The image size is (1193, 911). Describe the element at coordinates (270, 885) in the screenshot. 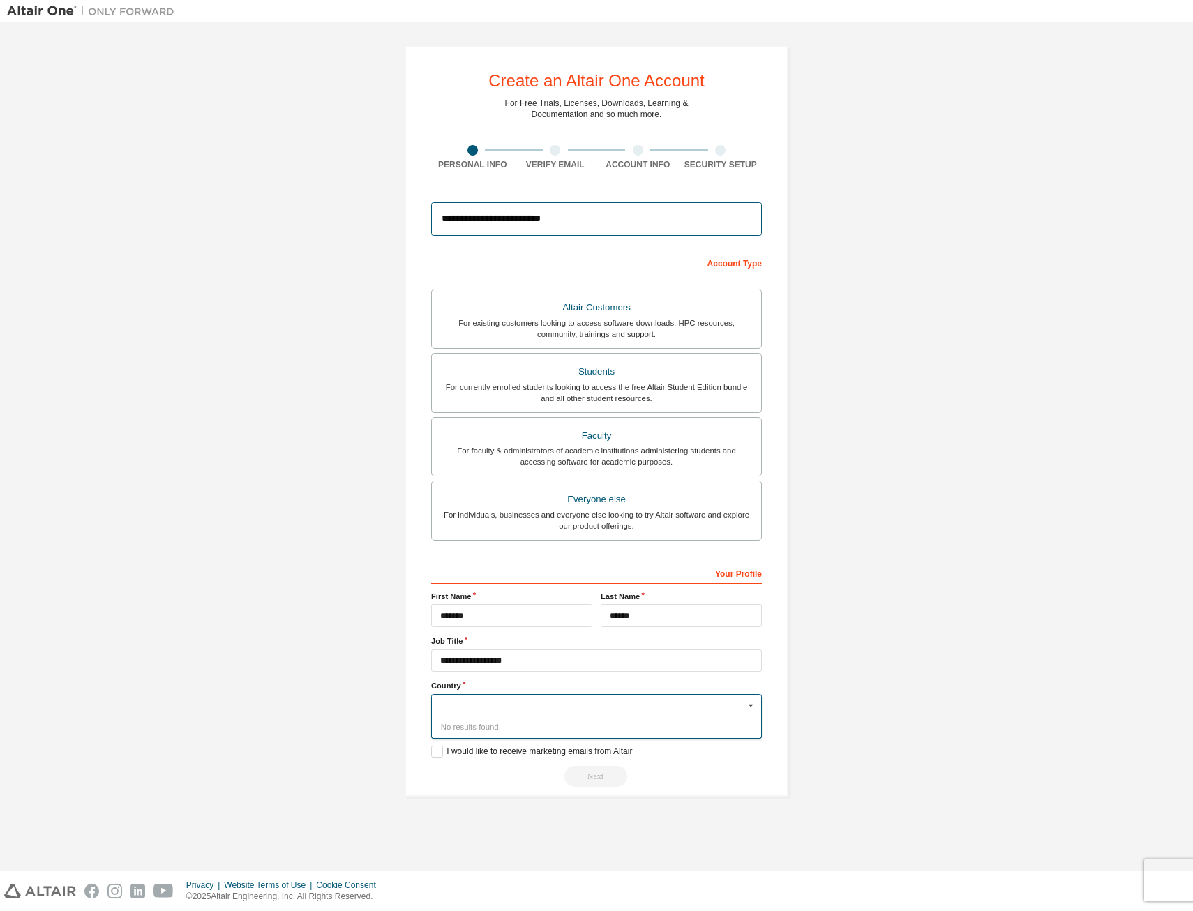

I see `div: Website Terms of Use` at that location.